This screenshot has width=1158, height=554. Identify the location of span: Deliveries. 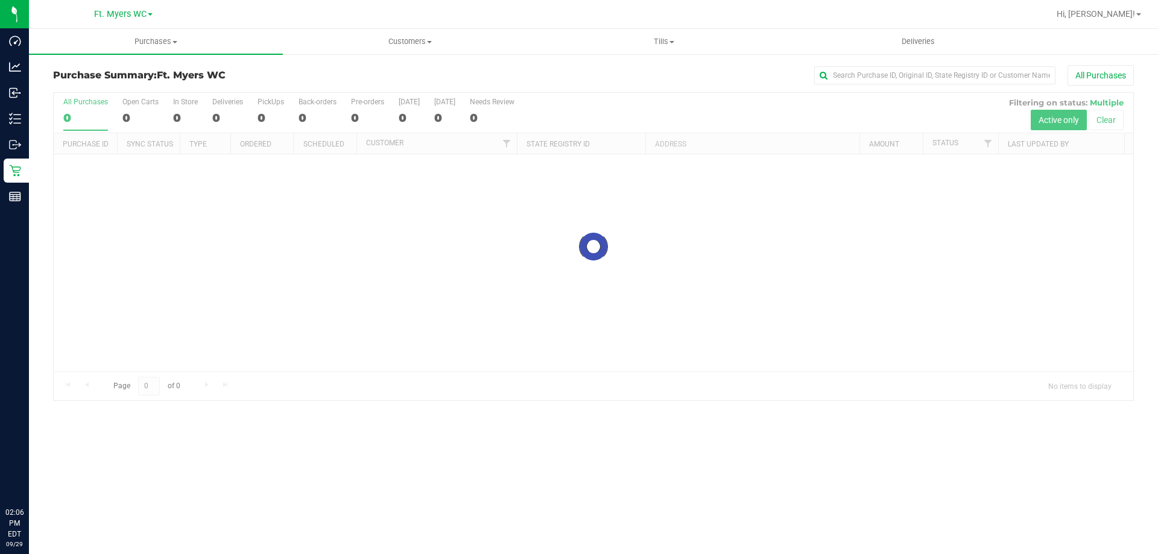
(918, 42).